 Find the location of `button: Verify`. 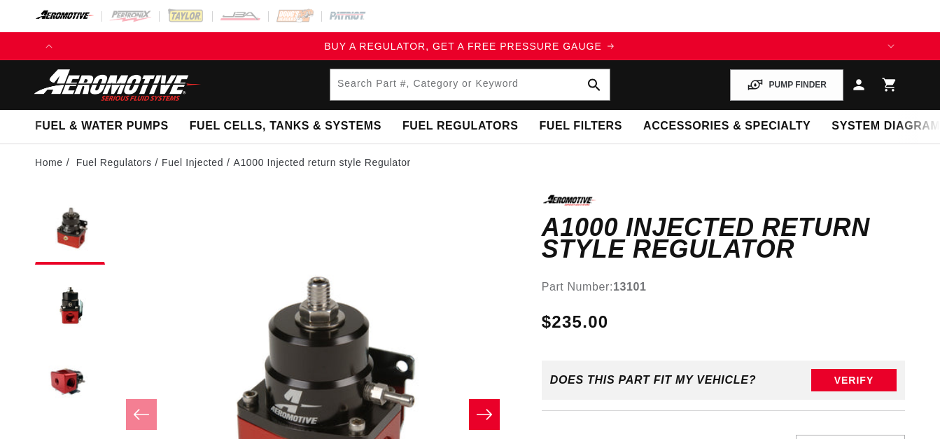

button: Verify is located at coordinates (854, 380).